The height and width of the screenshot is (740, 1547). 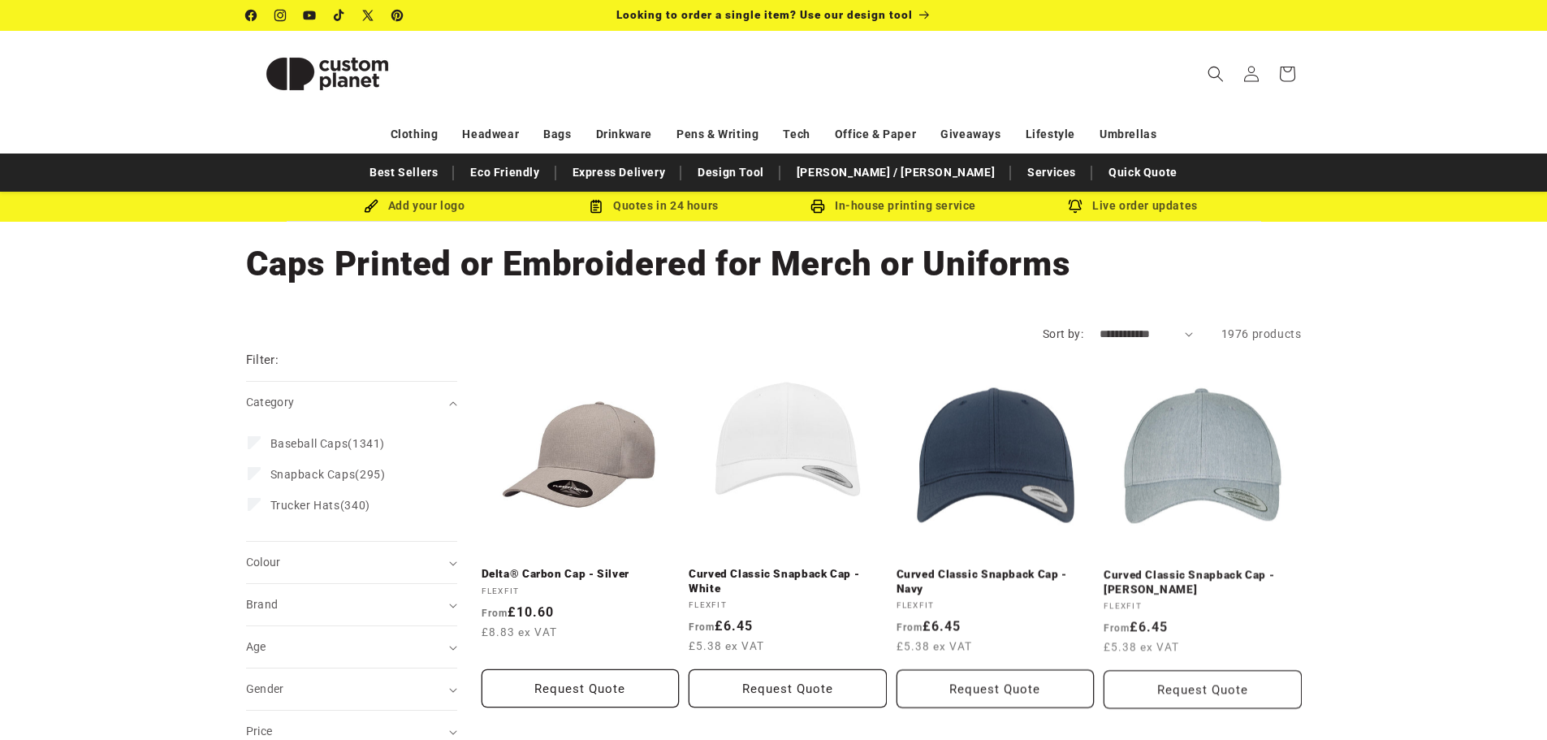 I want to click on a: Curved Classic Snapback Cap - Navy, so click(x=996, y=581).